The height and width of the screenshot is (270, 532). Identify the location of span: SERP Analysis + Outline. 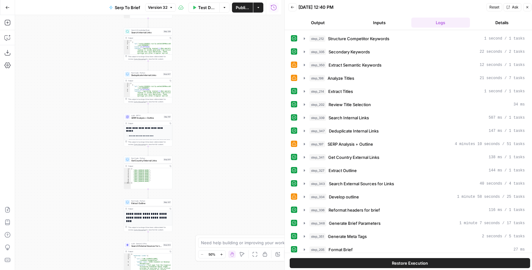
(147, 118).